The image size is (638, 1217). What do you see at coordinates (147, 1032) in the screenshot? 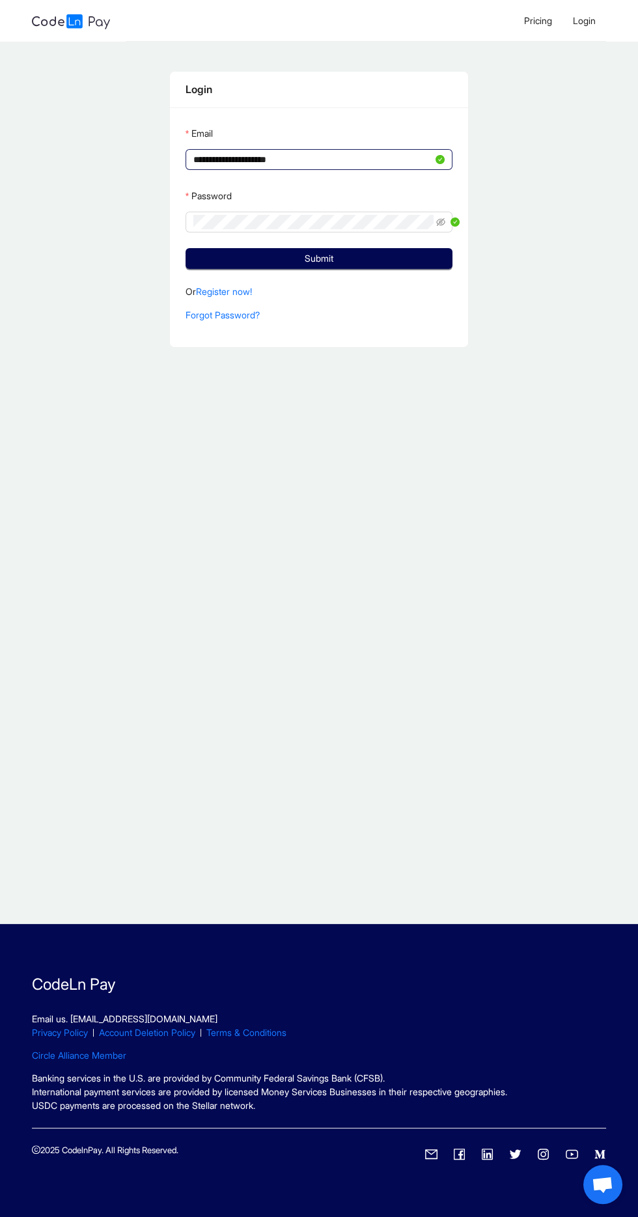
I see `a: Account Deletion Policy` at bounding box center [147, 1032].